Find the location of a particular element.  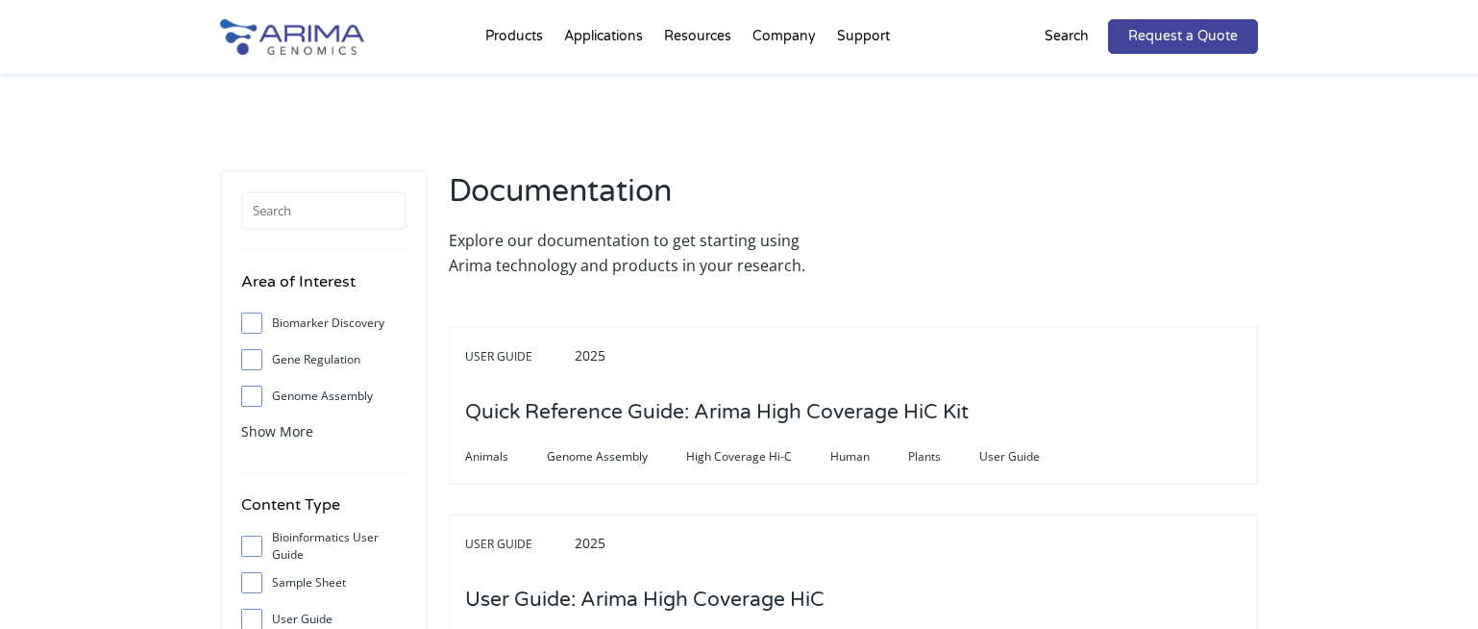

label: Gene Regulation is located at coordinates (324, 360).